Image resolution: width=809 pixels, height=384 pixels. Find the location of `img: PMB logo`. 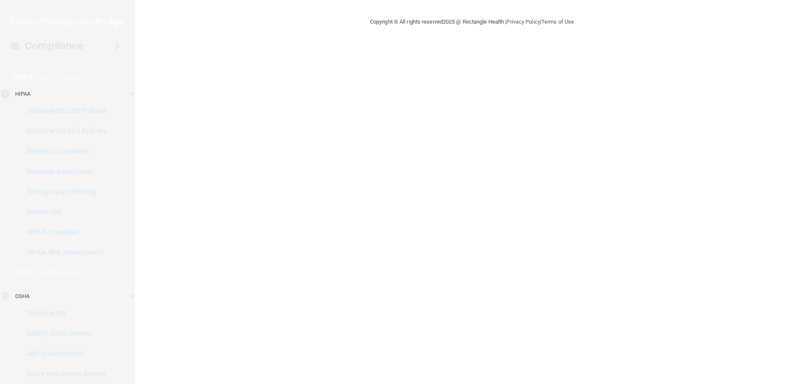

img: PMB logo is located at coordinates (67, 21).